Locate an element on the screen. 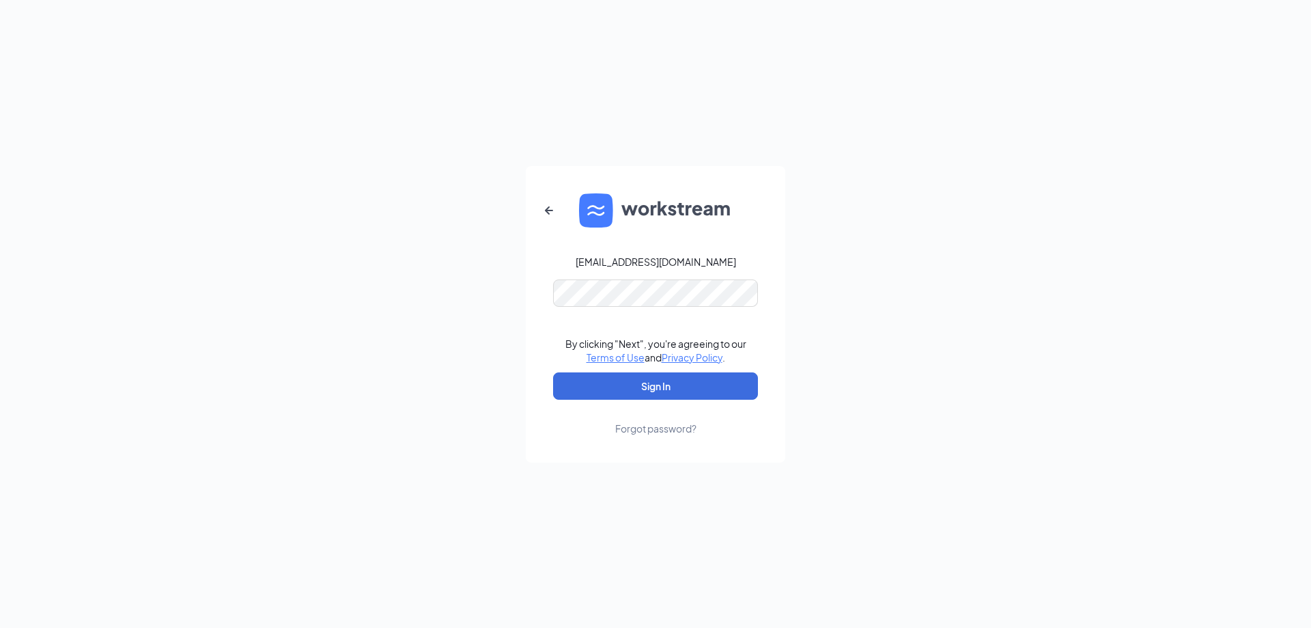 This screenshot has height=628, width=1311. a: Privacy Policy is located at coordinates (692, 357).